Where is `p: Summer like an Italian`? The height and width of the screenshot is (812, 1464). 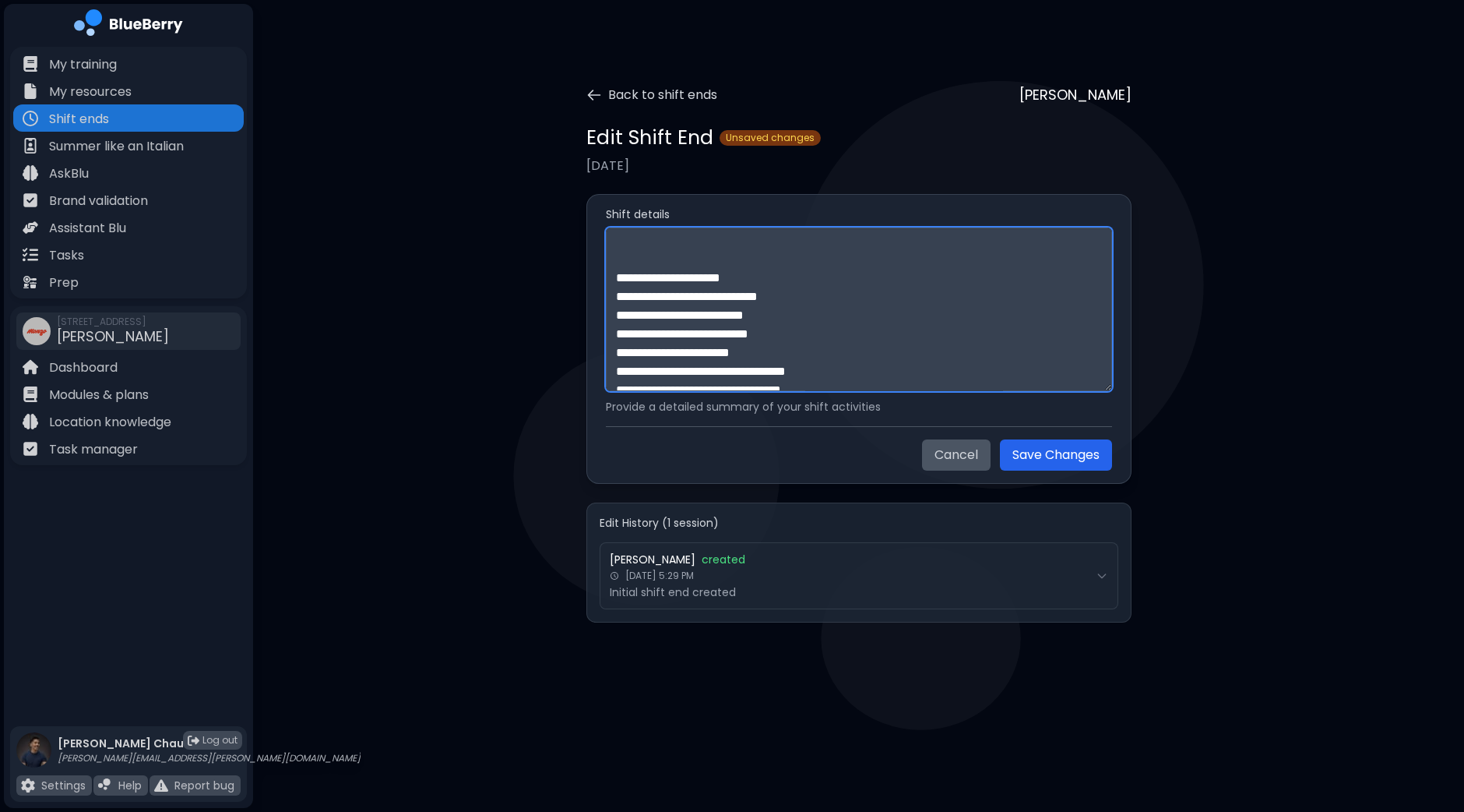
p: Summer like an Italian is located at coordinates (116, 147).